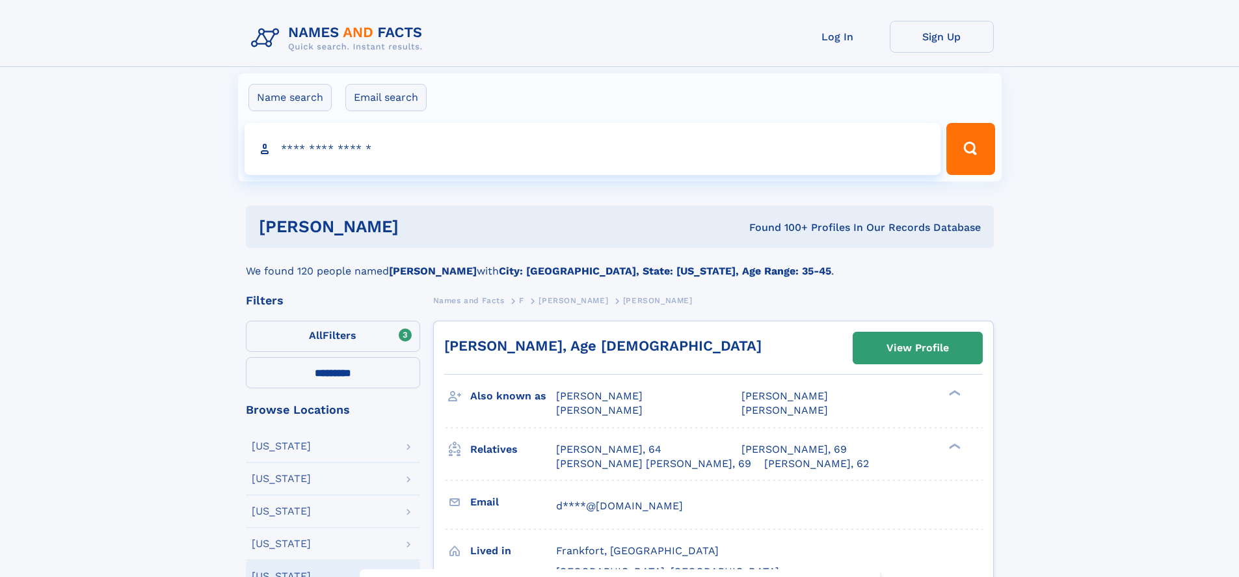 Image resolution: width=1239 pixels, height=577 pixels. I want to click on div: View Profile, so click(918, 348).